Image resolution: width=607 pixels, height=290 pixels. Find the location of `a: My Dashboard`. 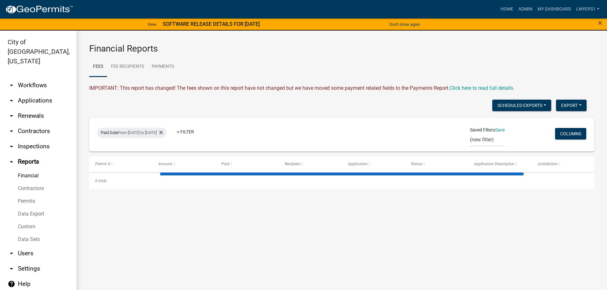

a: My Dashboard is located at coordinates (555, 9).